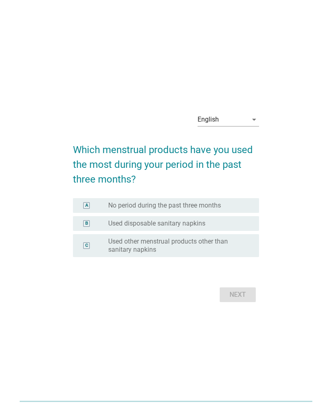  What do you see at coordinates (156, 224) in the screenshot?
I see `label: Used disposable sanitary napkins` at bounding box center [156, 224].